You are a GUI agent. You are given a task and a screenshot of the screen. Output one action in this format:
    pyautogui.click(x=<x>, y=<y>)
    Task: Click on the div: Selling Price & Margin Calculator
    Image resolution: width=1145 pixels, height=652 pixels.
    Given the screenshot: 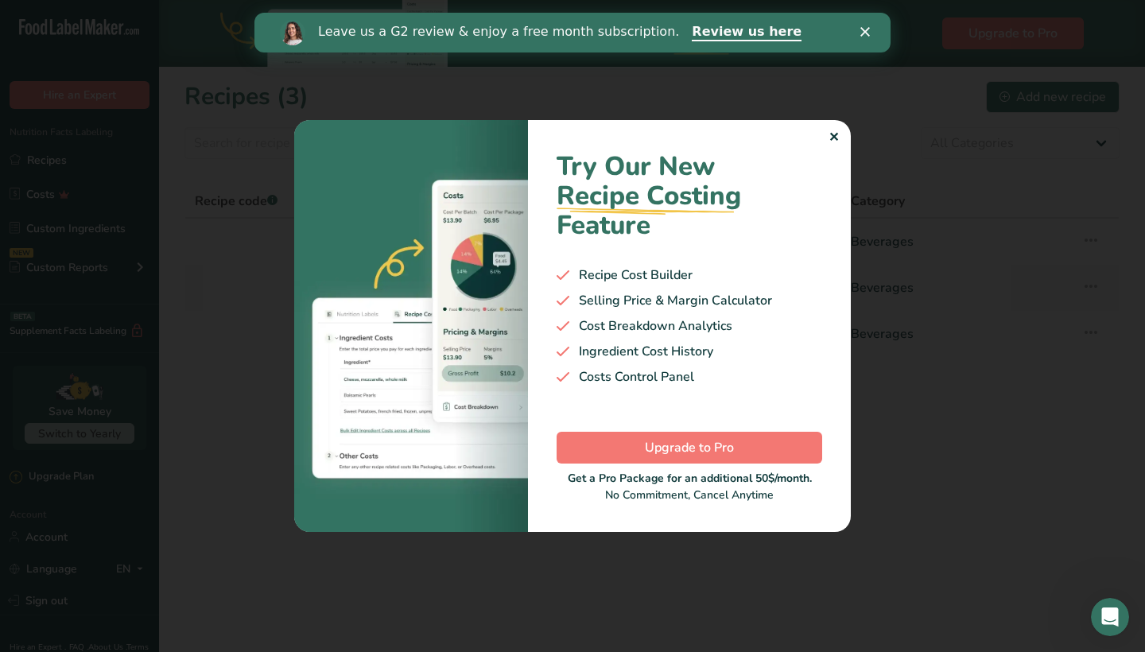 What is the action you would take?
    pyautogui.click(x=689, y=301)
    